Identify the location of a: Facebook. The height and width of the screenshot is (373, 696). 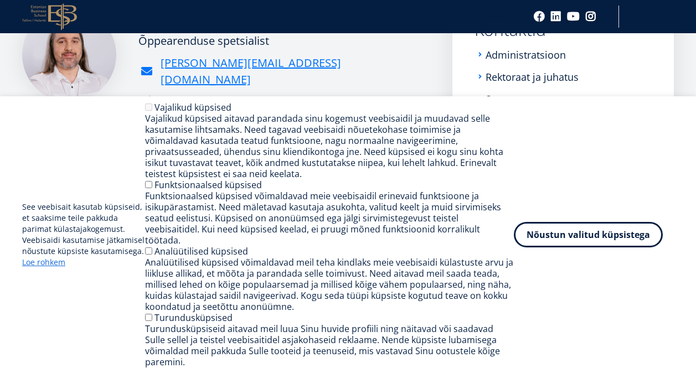
(539, 17).